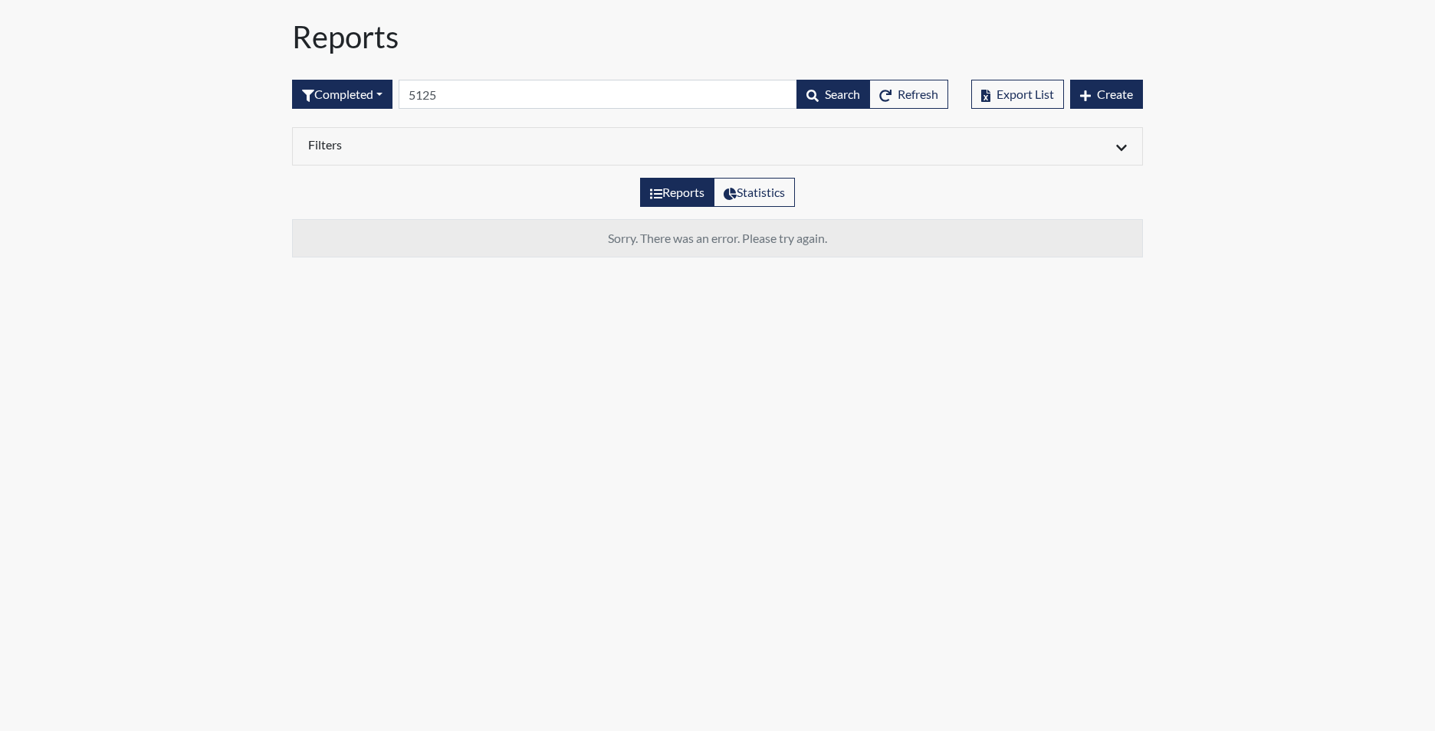 This screenshot has width=1435, height=731. Describe the element at coordinates (1017, 94) in the screenshot. I see `button: Export List` at that location.